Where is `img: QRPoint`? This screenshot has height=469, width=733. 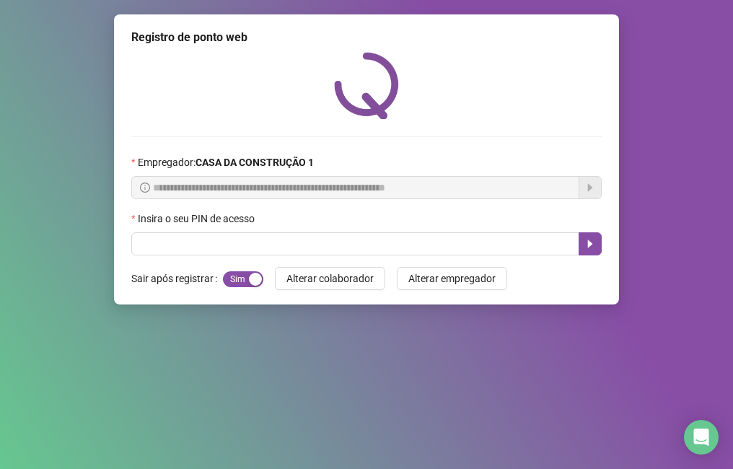 img: QRPoint is located at coordinates (366, 85).